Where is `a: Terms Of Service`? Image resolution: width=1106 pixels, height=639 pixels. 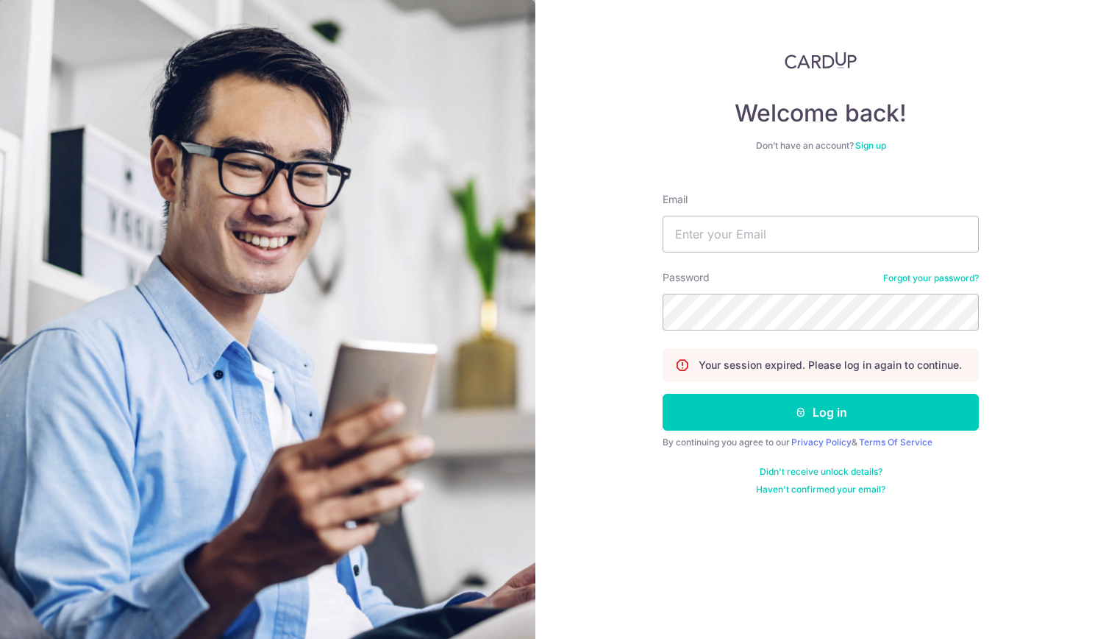 a: Terms Of Service is located at coordinates (896, 441).